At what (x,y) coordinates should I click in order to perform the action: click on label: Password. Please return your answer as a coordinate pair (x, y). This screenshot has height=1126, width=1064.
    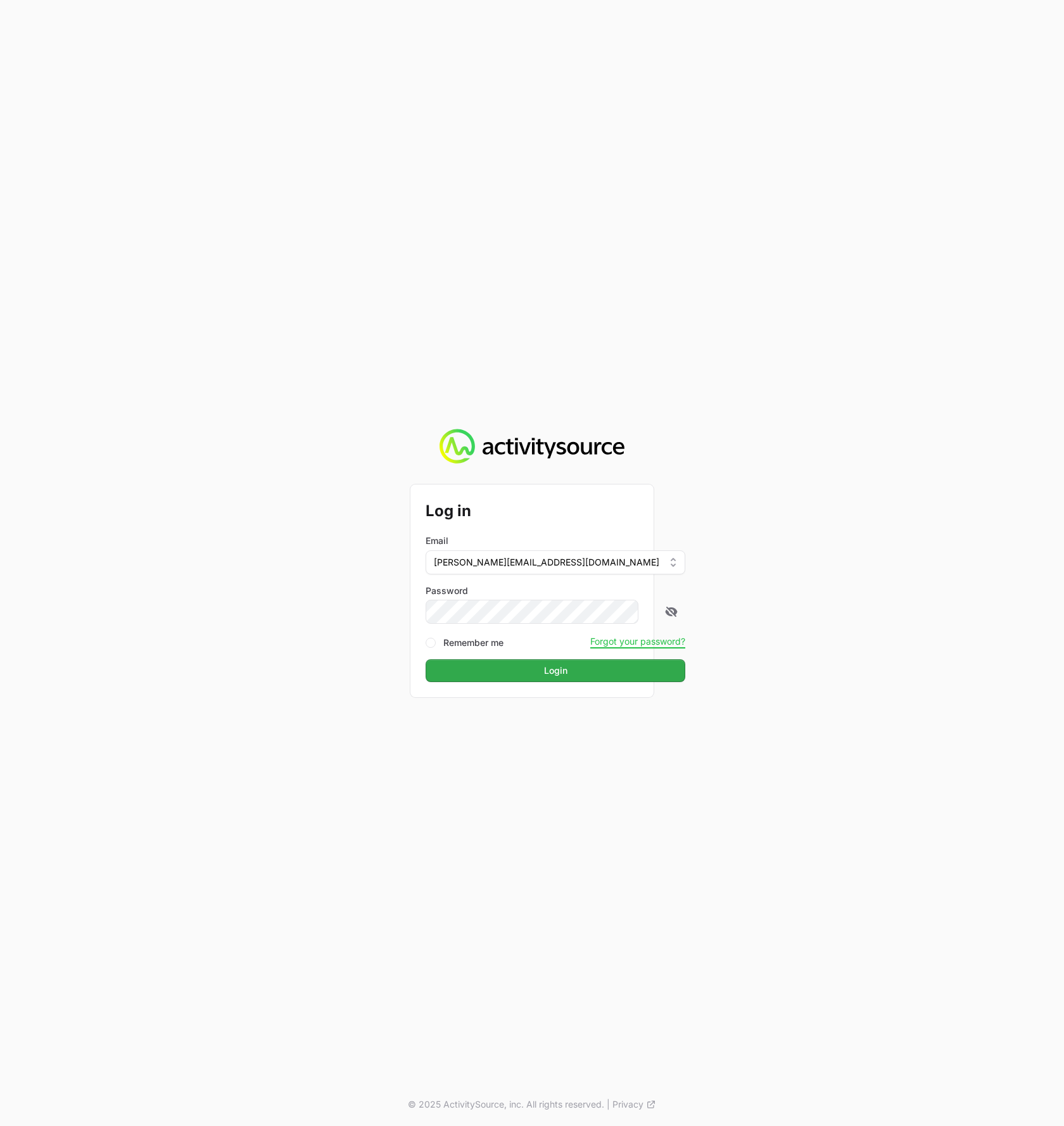
    Looking at the image, I should click on (555, 591).